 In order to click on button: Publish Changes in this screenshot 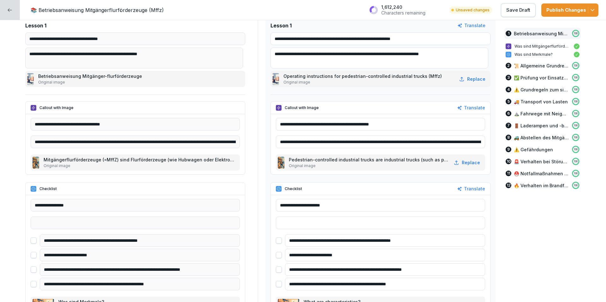, I will do `click(570, 10)`.